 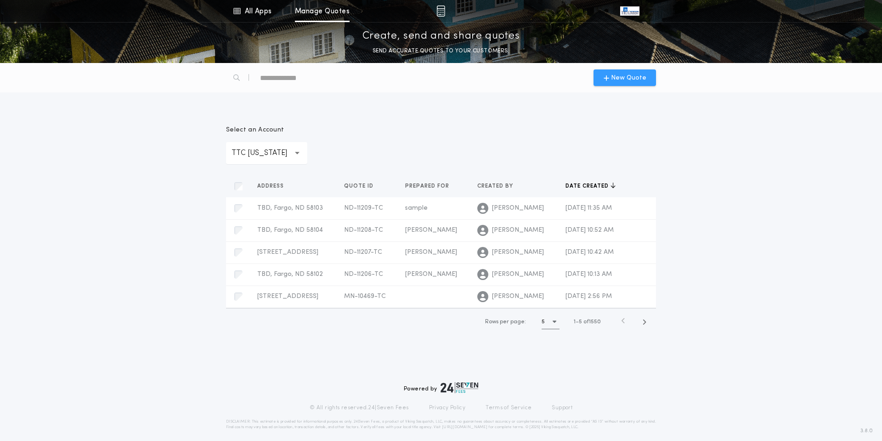 I want to click on img: vs-icon, so click(x=630, y=11).